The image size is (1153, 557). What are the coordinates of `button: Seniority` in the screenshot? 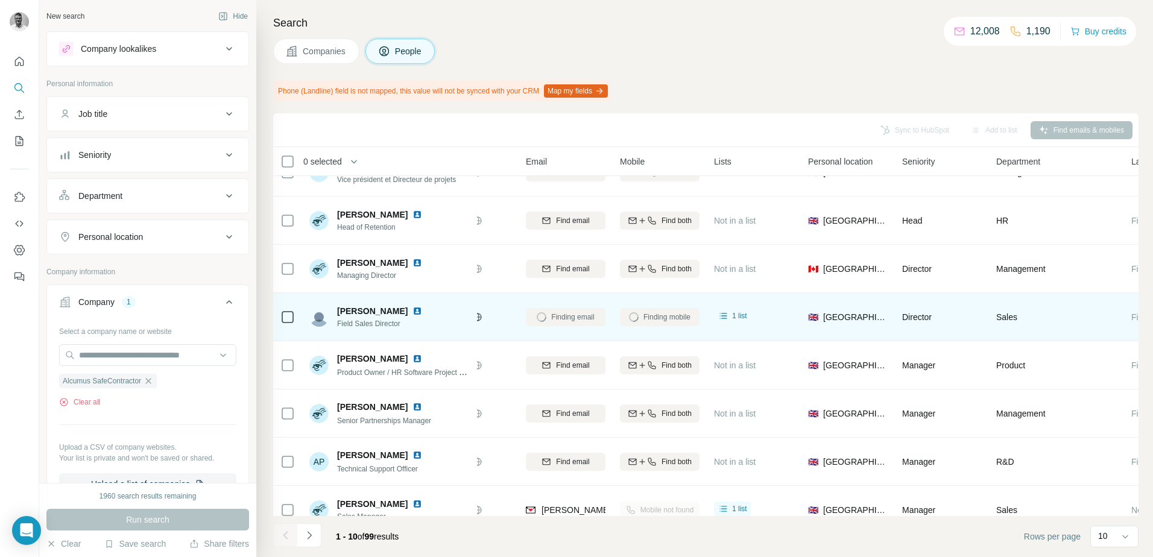 It's located at (148, 155).